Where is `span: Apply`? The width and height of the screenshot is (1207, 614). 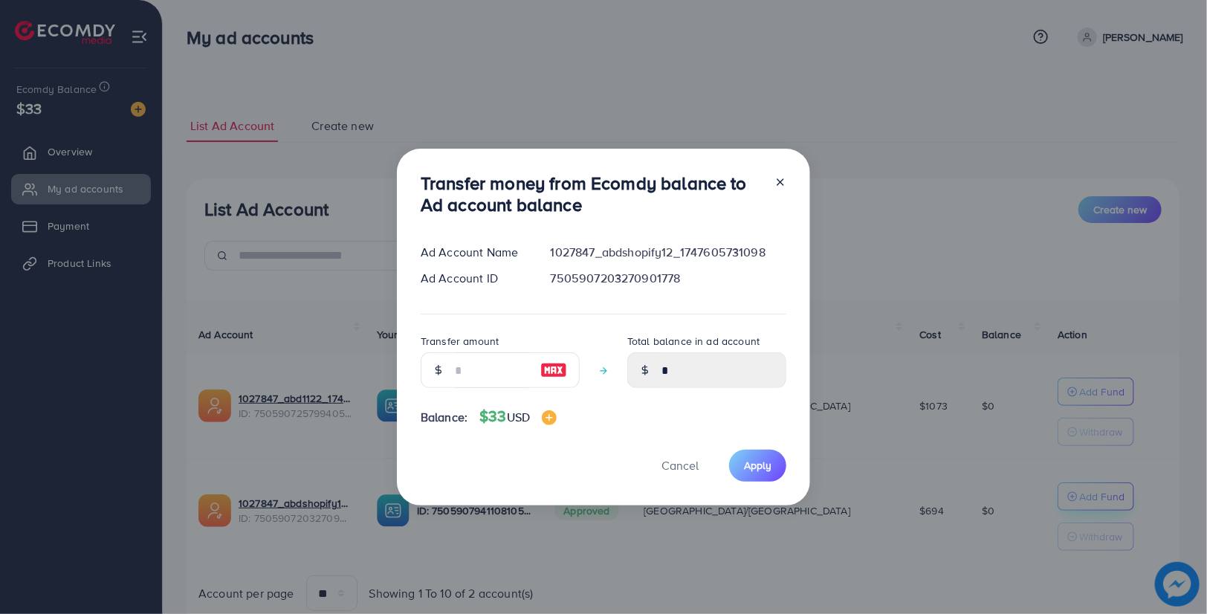 span: Apply is located at coordinates (757, 465).